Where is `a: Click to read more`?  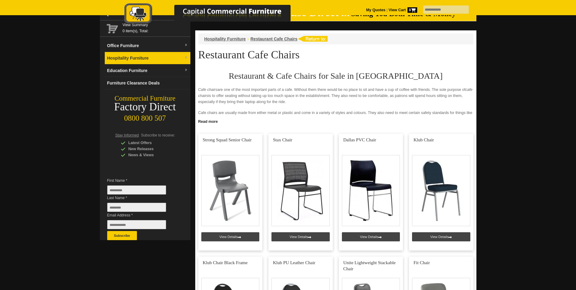
a: Click to read more is located at coordinates (336, 121).